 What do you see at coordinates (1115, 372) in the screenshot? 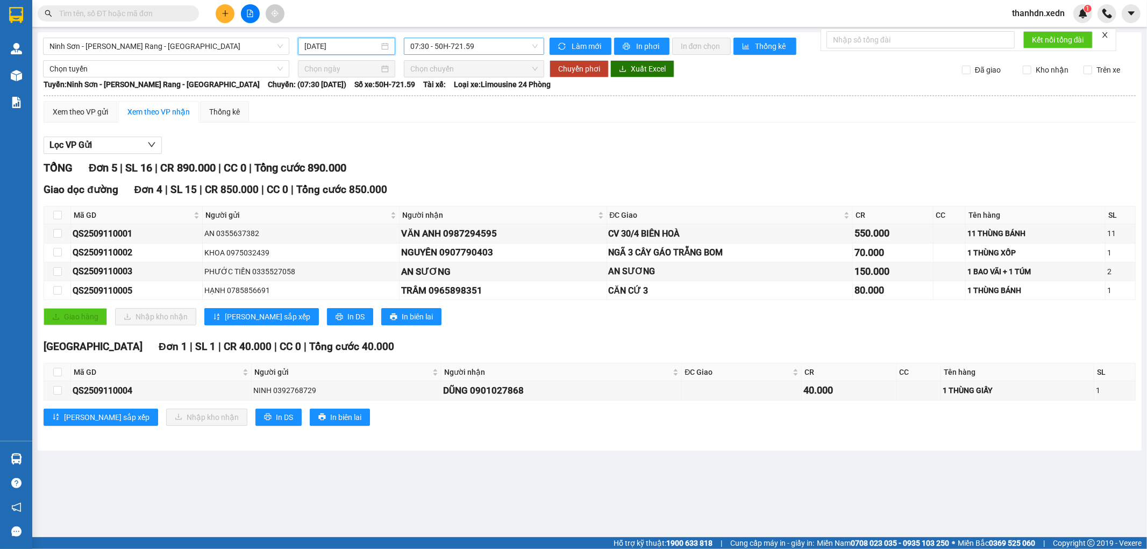
I see `th: SL` at bounding box center [1115, 372].